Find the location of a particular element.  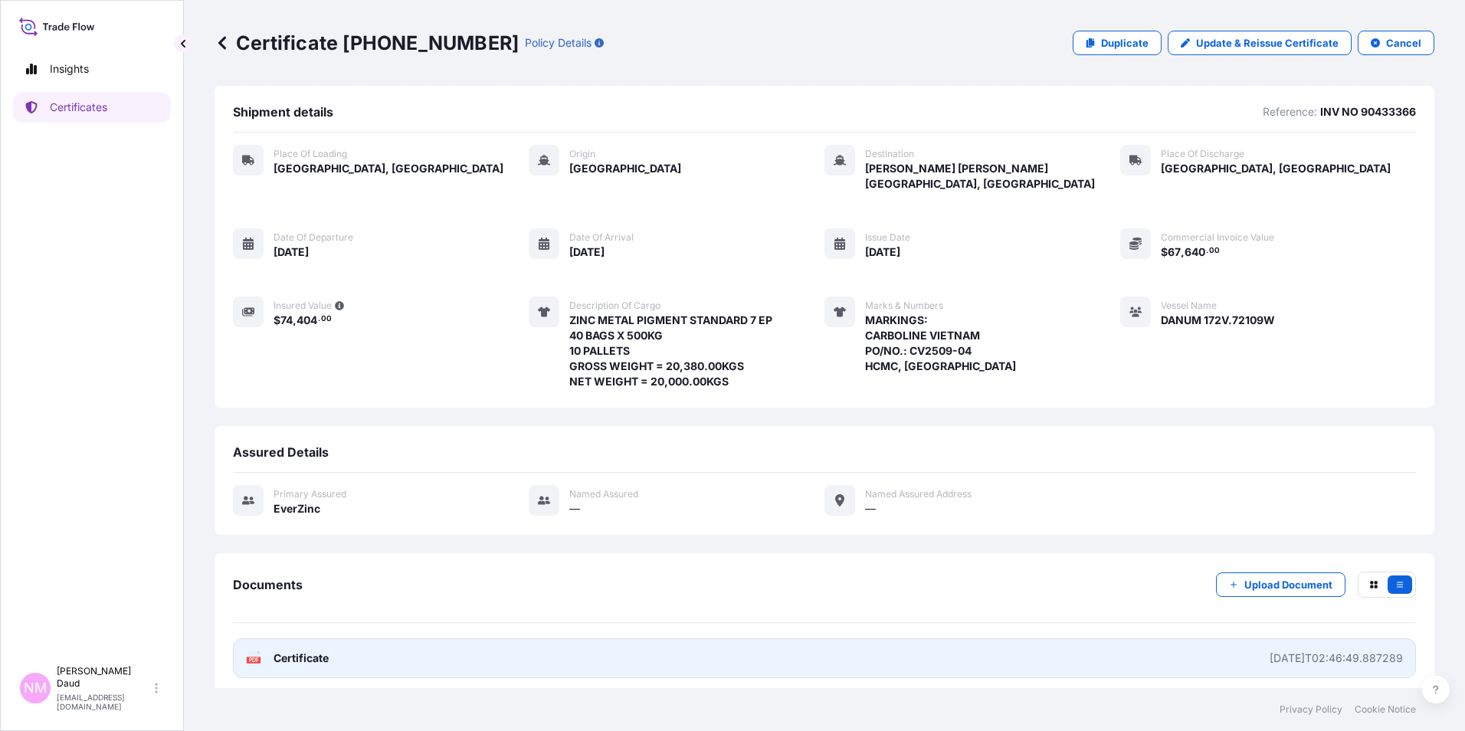

span: 74 is located at coordinates (286, 320).